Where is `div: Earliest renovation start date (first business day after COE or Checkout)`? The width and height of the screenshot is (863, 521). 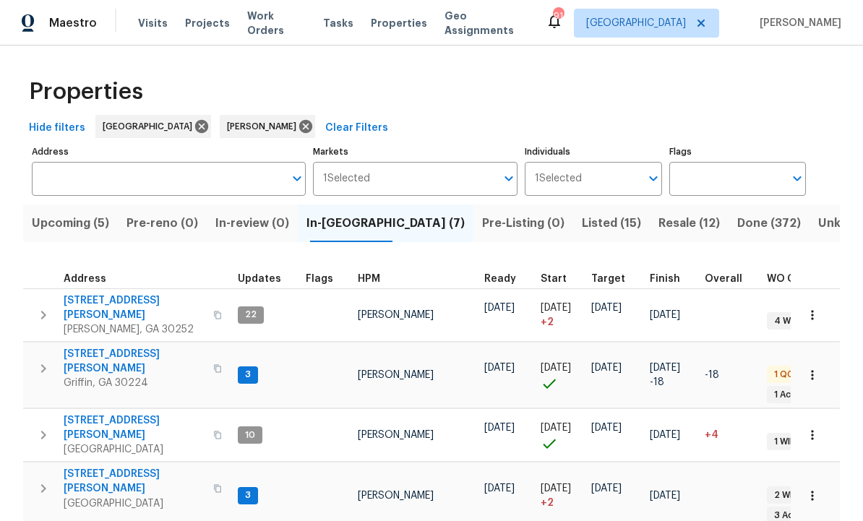
div: Earliest renovation start date (first business day after COE or Checkout) is located at coordinates (507, 279).